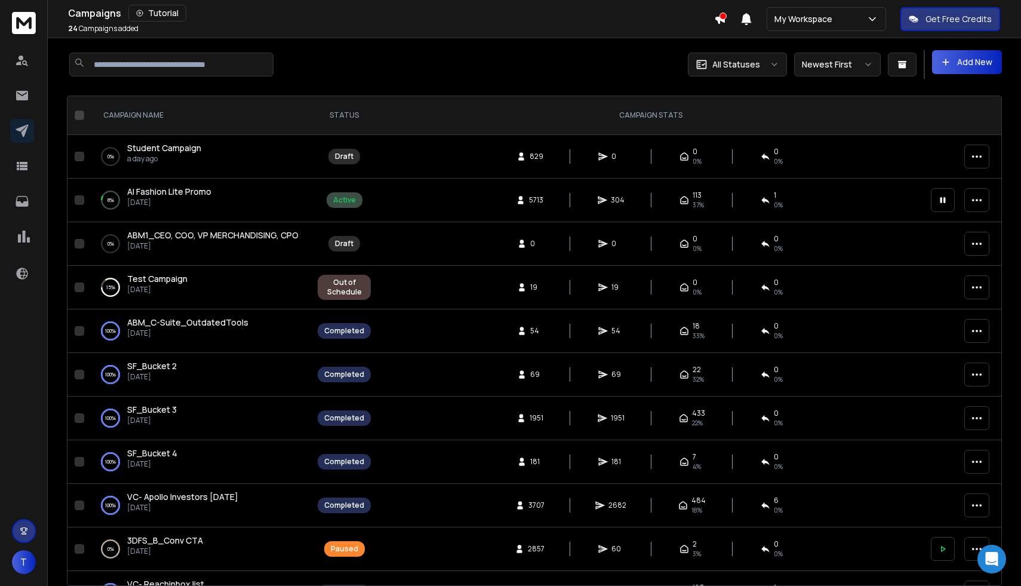 The image size is (1021, 586). What do you see at coordinates (536, 505) in the screenshot?
I see `span: 3707` at bounding box center [536, 505].